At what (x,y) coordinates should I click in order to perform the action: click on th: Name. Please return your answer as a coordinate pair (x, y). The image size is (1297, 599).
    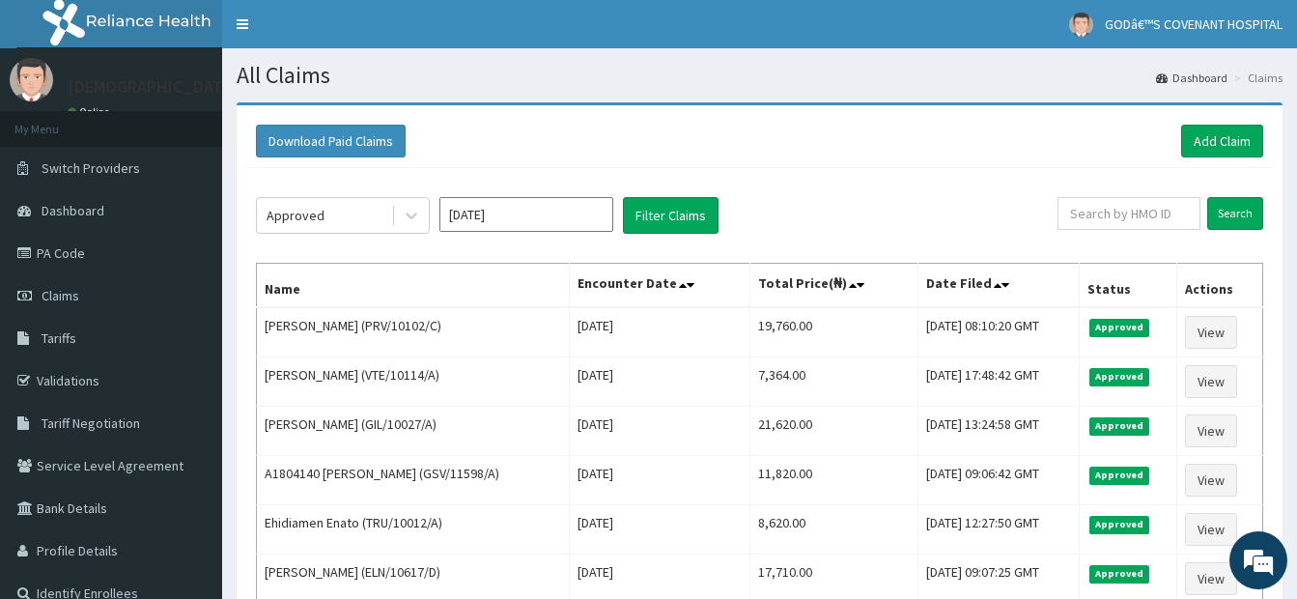
    Looking at the image, I should click on (413, 286).